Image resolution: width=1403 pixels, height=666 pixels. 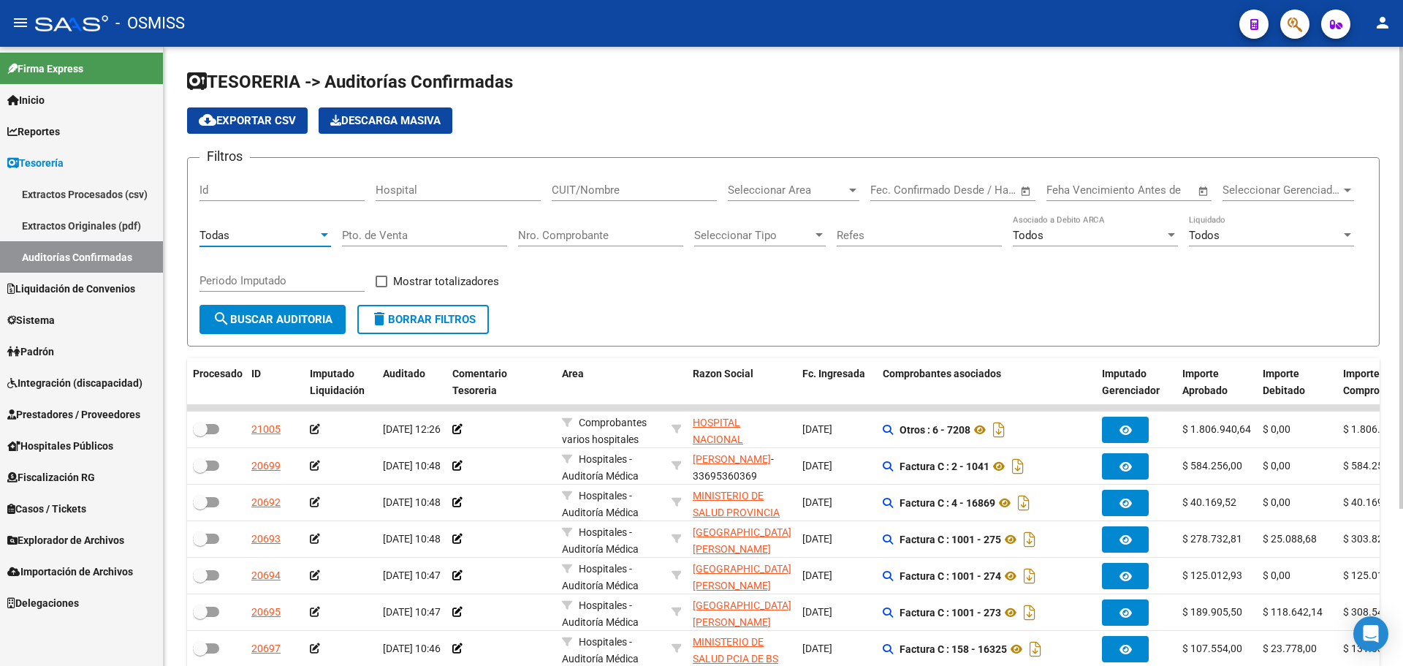 What do you see at coordinates (273, 319) in the screenshot?
I see `span: Buscar Auditoria` at bounding box center [273, 319].